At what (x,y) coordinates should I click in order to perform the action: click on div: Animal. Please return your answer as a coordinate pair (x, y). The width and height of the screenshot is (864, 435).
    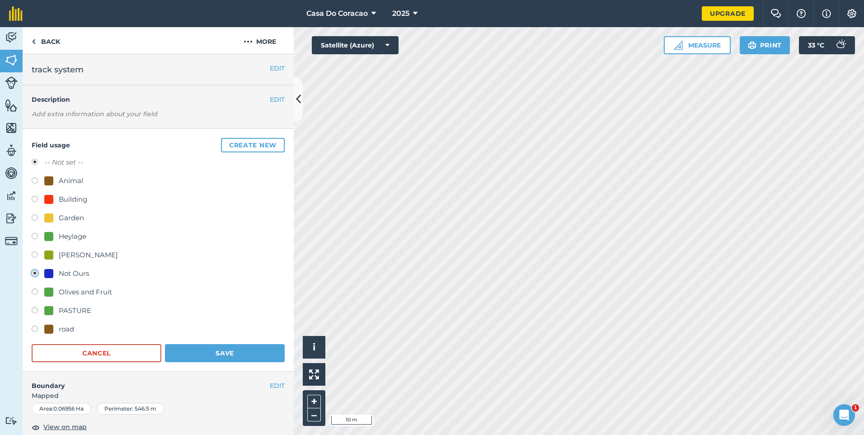
    Looking at the image, I should click on (71, 181).